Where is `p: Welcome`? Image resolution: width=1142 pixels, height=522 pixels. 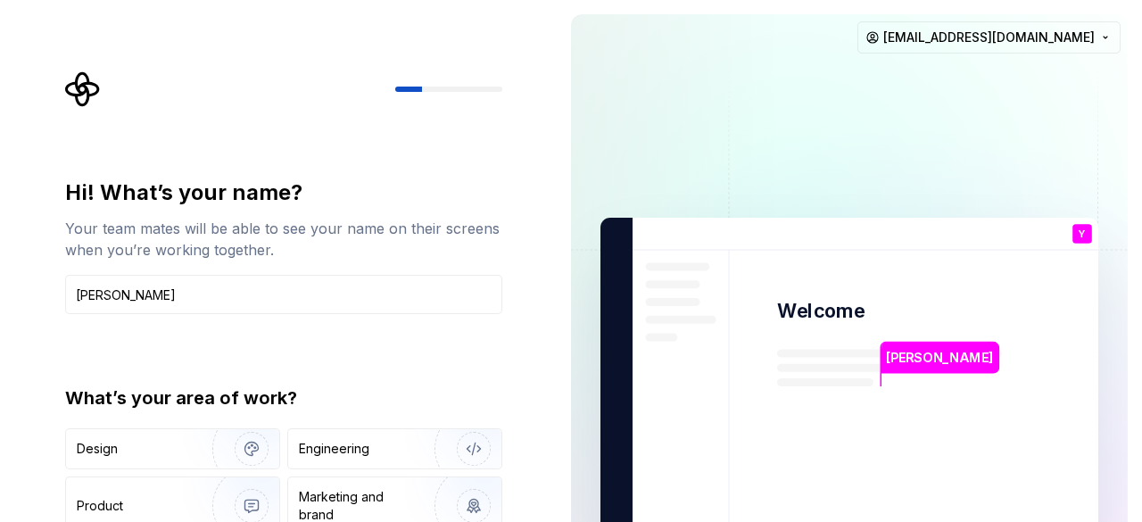
p: Welcome is located at coordinates (820, 310).